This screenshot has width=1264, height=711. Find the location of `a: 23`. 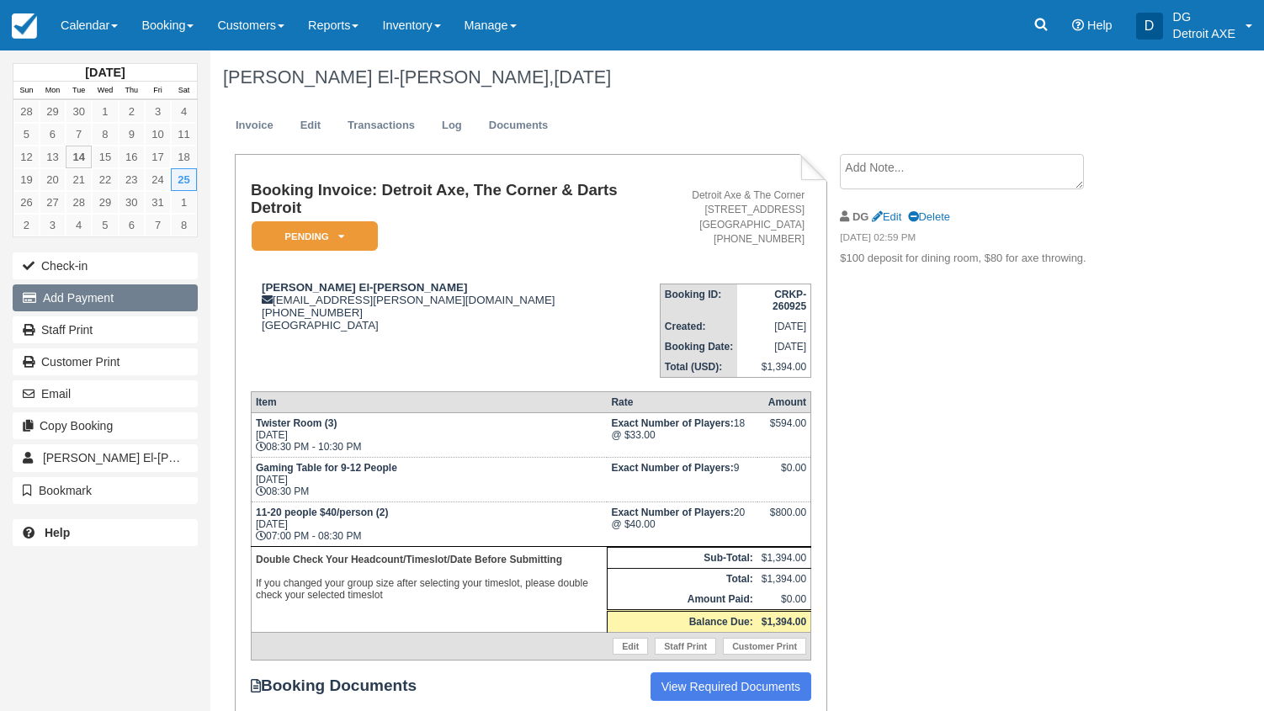

a: 23 is located at coordinates (131, 179).